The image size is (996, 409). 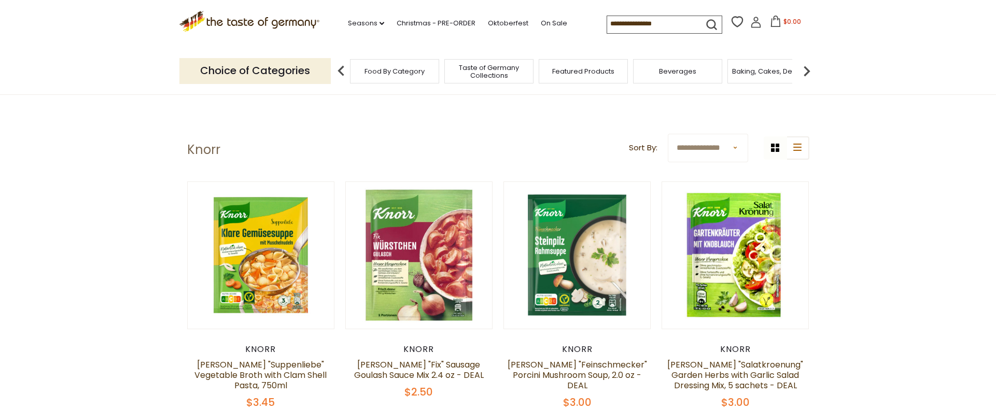 What do you see at coordinates (394, 71) in the screenshot?
I see `span: Food By Category` at bounding box center [394, 71].